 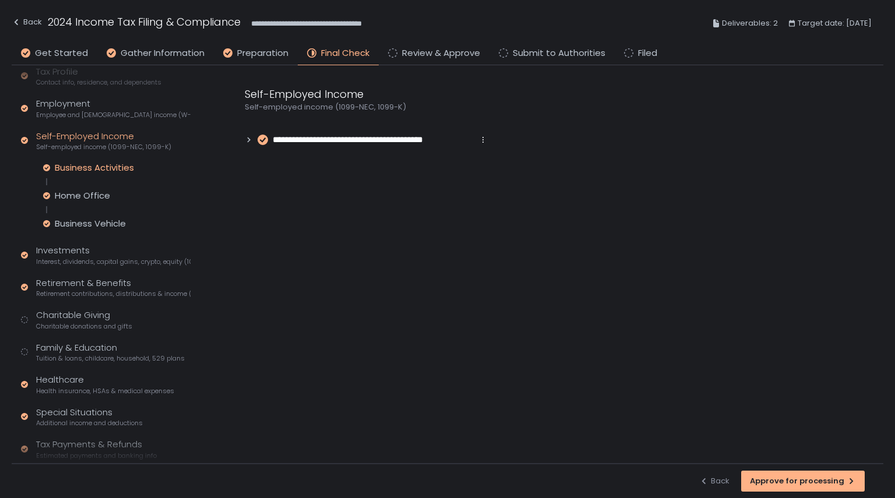 I want to click on span: Health insurance, HSAs & medical expenses, so click(x=105, y=391).